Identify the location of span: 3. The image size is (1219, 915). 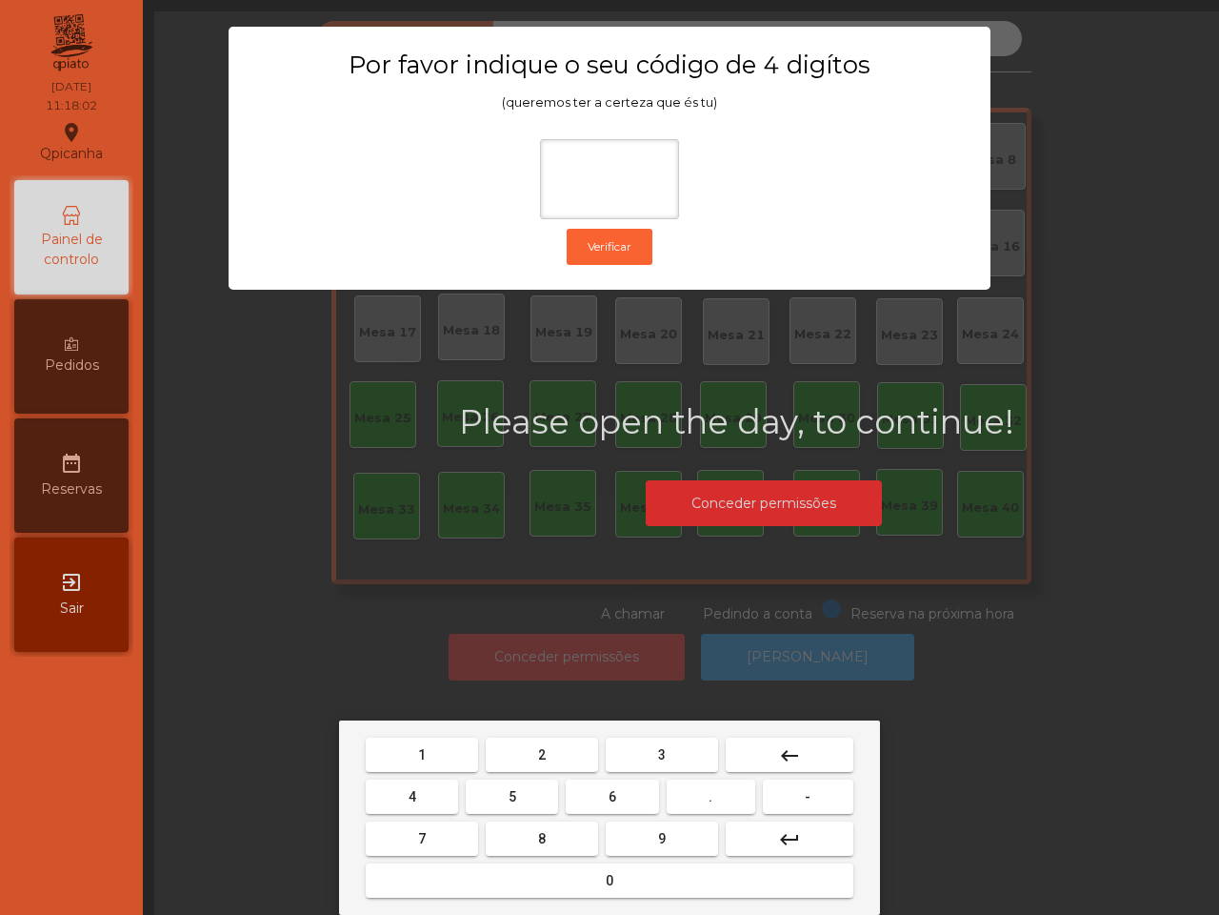
(662, 755).